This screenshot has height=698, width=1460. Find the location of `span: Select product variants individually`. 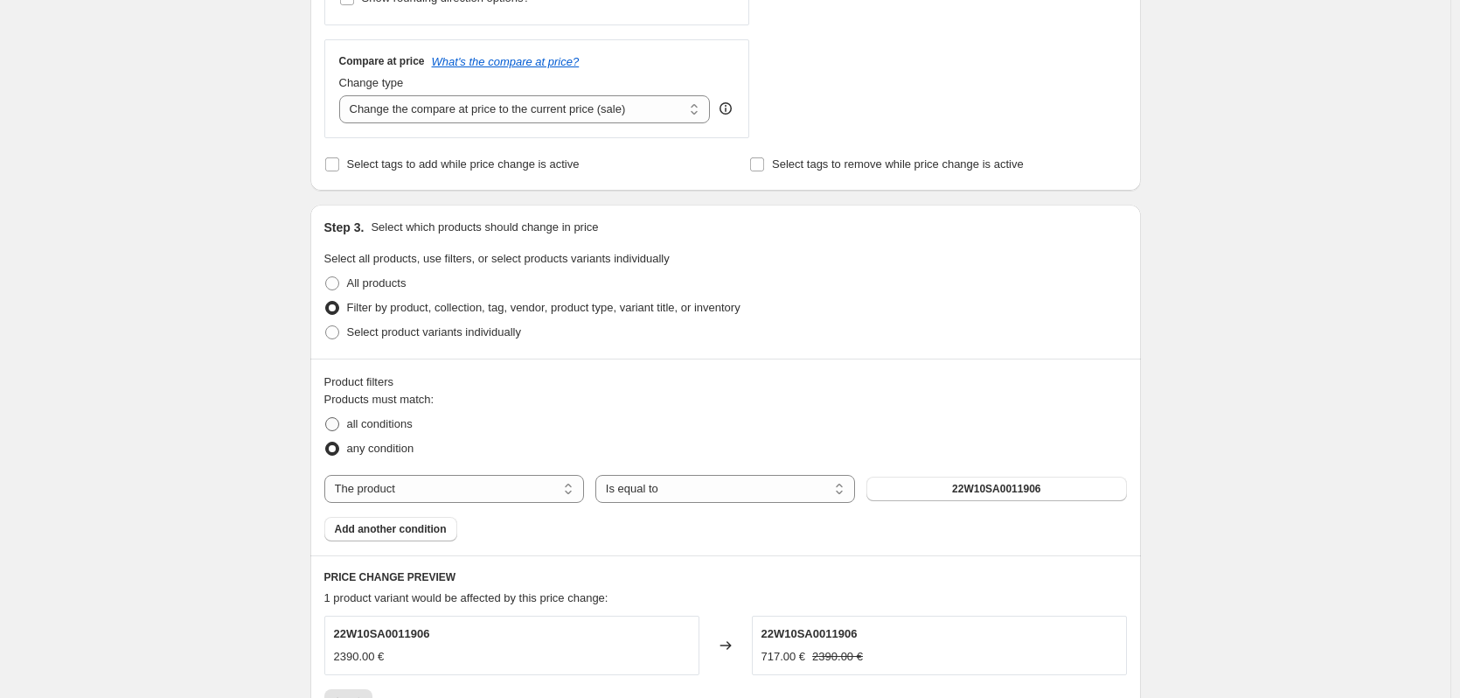

span: Select product variants individually is located at coordinates (434, 331).